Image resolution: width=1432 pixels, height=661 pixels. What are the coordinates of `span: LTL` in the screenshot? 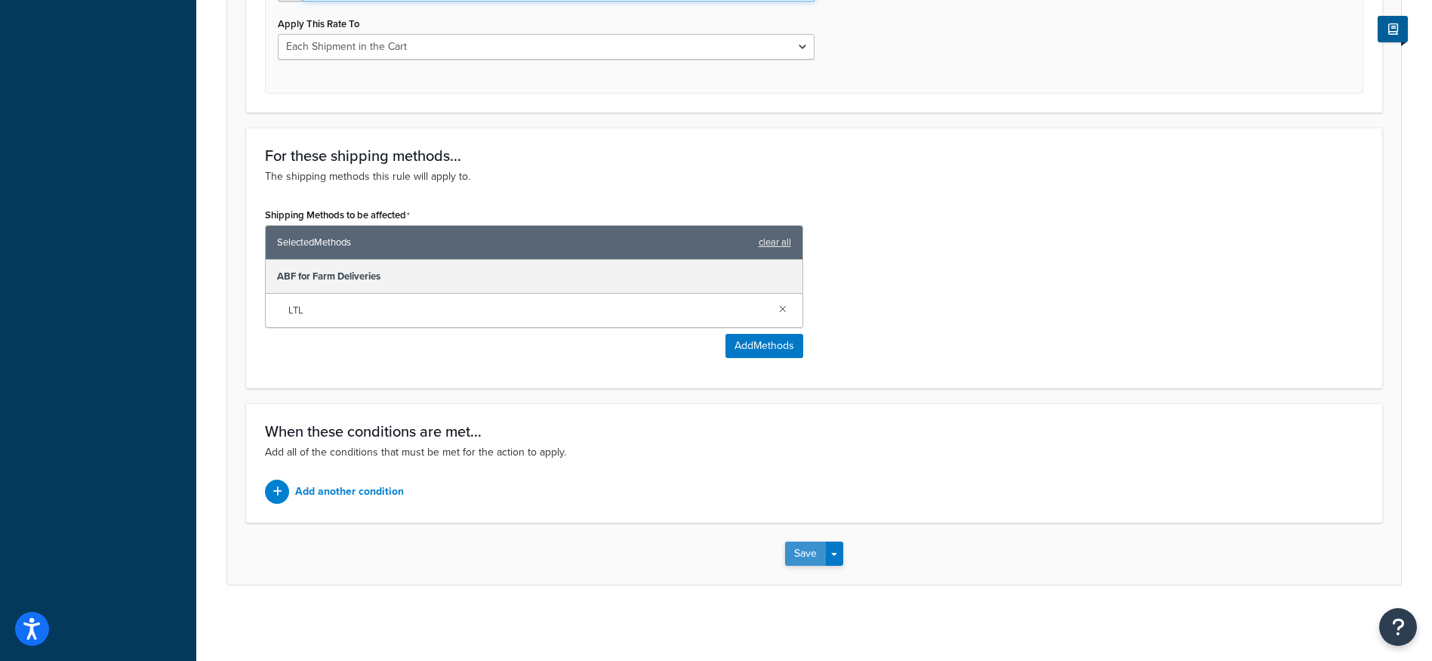 It's located at (528, 310).